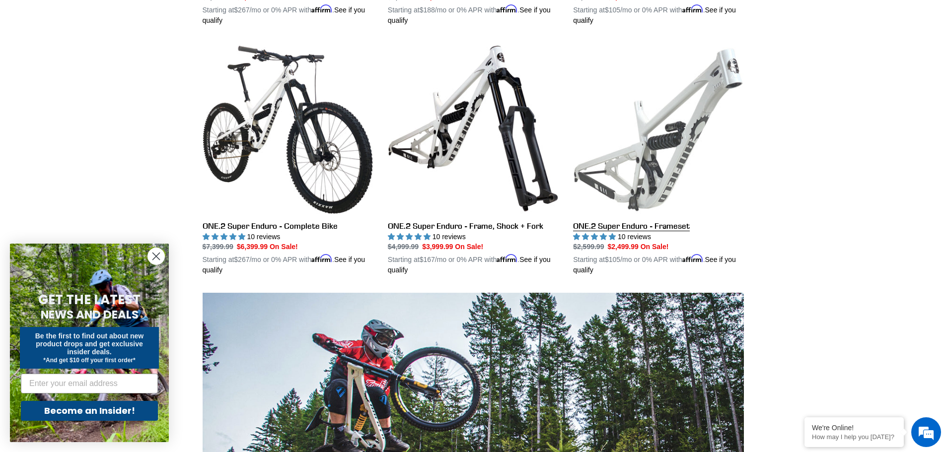  What do you see at coordinates (854, 428) in the screenshot?
I see `div: We're Online!` at bounding box center [854, 428].